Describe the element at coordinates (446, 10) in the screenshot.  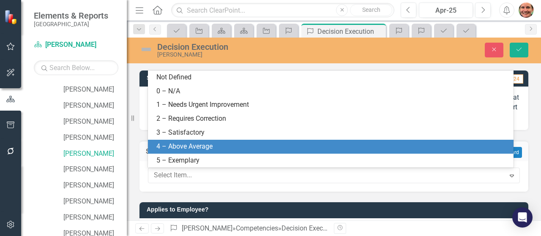
I see `button: Apr-25` at that location.